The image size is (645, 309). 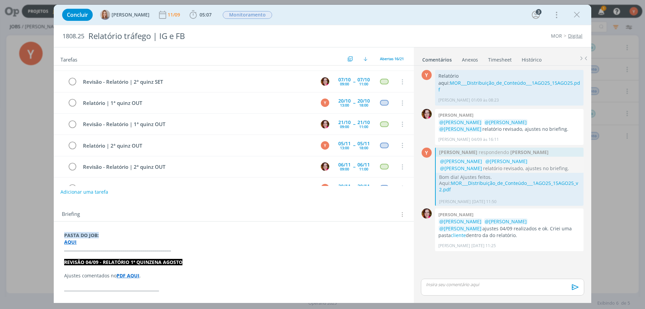 I want to click on span: Abertas 16/21, so click(x=391, y=58).